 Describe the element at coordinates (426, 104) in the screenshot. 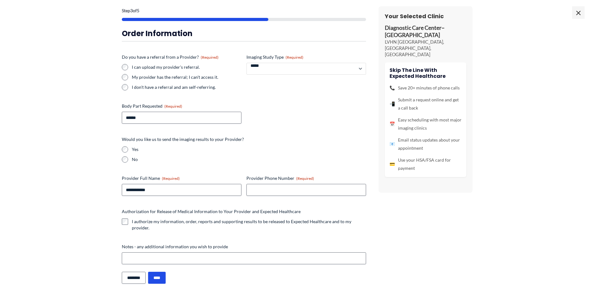

I see `li: Submit a request online and get a call back` at that location.